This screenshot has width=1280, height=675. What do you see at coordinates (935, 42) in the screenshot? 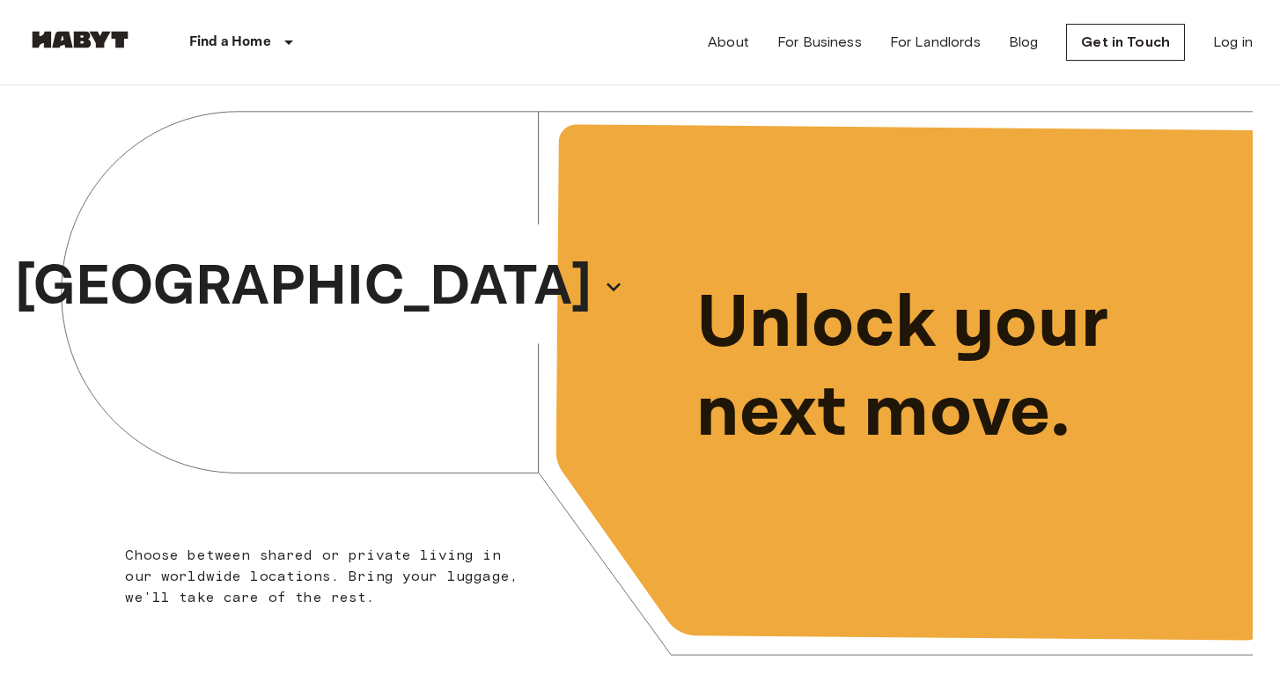
I see `a: For Landlords` at bounding box center [935, 42].